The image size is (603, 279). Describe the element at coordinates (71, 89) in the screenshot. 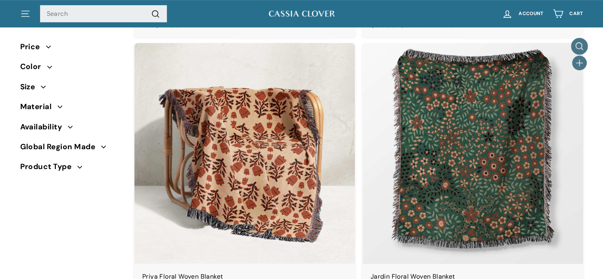

I see `button: Size` at that location.